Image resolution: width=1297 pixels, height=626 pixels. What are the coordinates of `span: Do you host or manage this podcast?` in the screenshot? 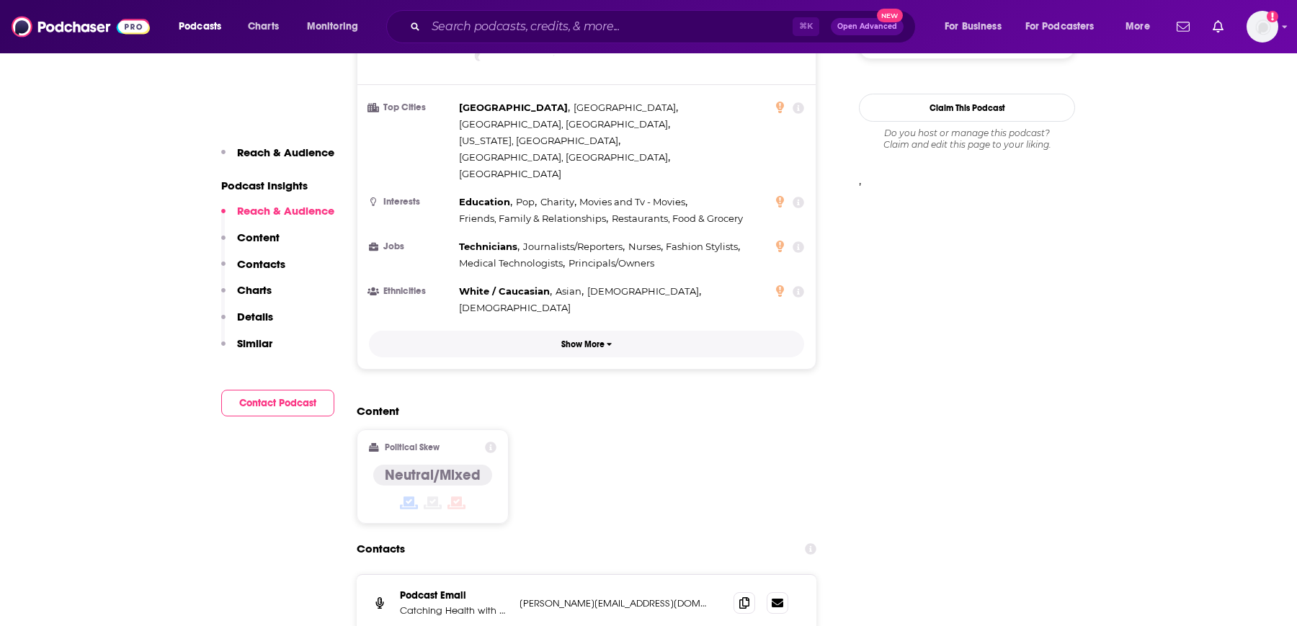 It's located at (967, 133).